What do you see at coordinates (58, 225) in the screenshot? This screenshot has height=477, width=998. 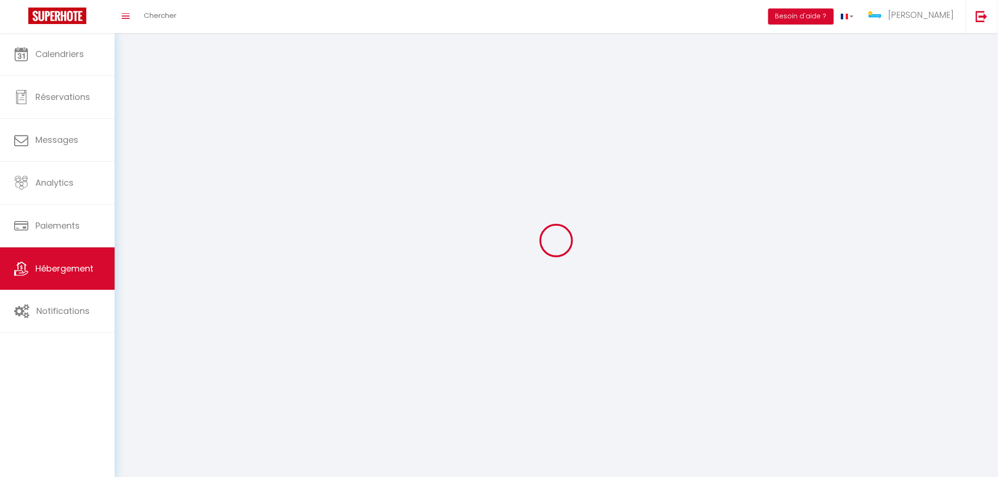 I see `span: Paiements` at bounding box center [58, 225].